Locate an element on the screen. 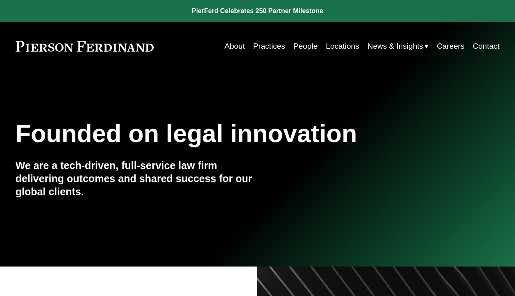 This screenshot has width=515, height=296. span: News & Insights is located at coordinates (396, 46).